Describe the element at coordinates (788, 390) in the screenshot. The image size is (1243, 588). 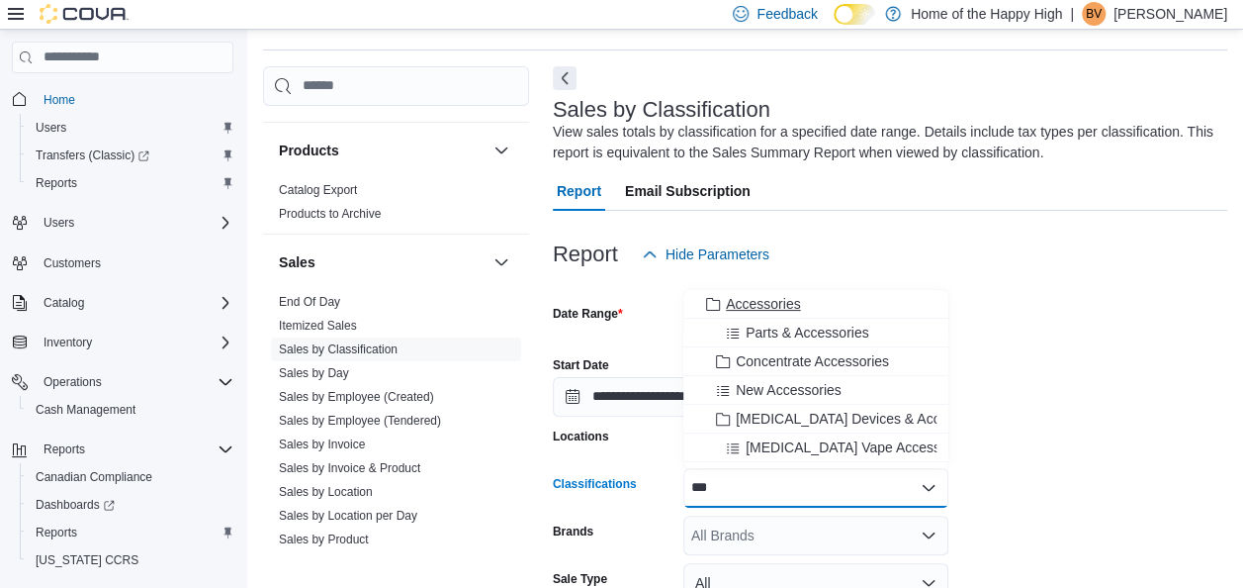
I see `span: New Accessories` at that location.